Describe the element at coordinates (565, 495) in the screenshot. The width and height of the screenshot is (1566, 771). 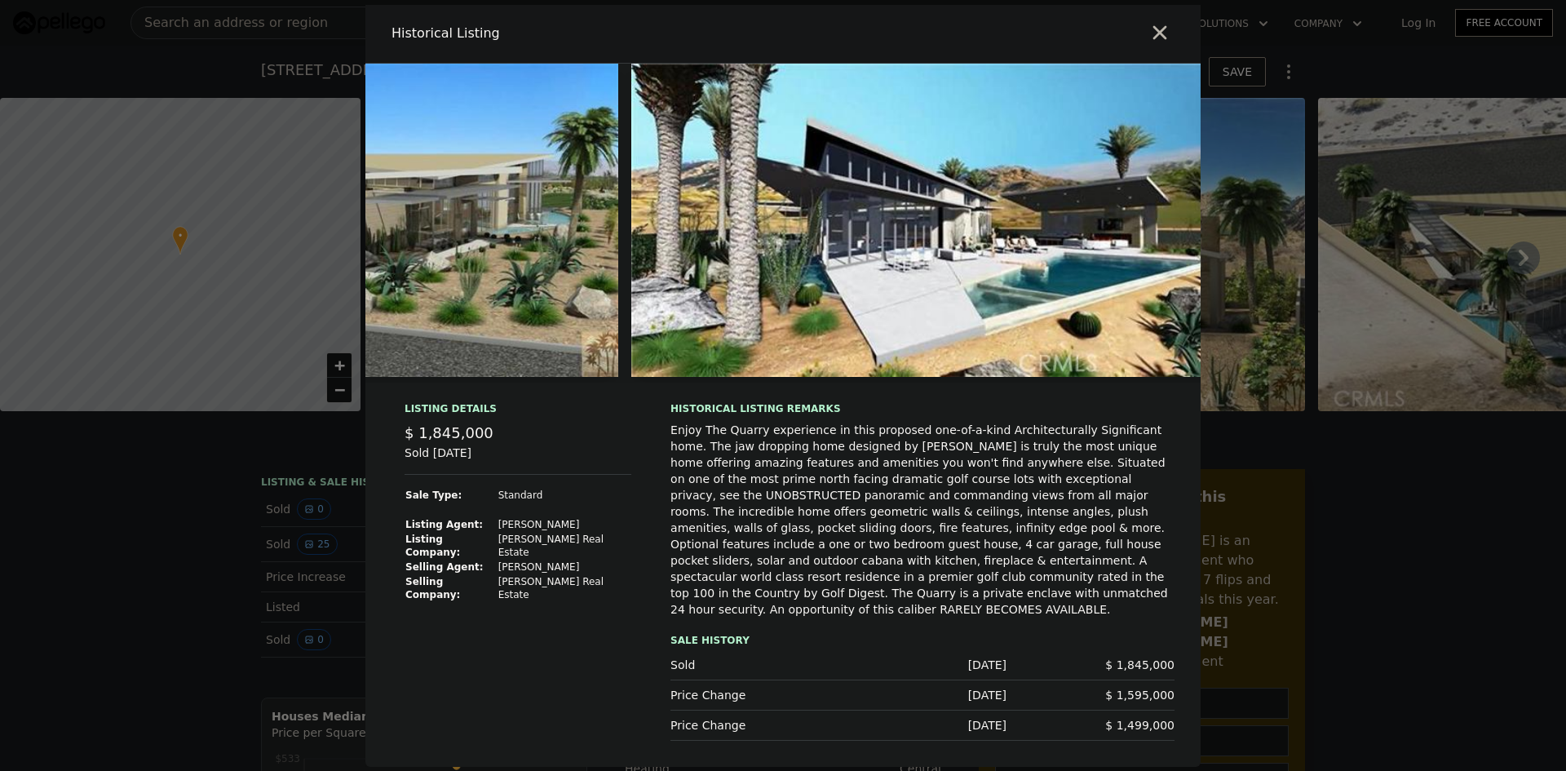
I see `td: Standard` at that location.